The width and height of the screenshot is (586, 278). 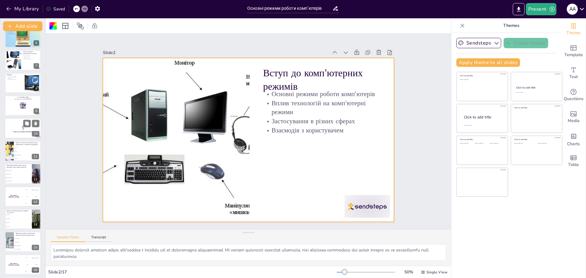 I want to click on div: 10, so click(x=23, y=129).